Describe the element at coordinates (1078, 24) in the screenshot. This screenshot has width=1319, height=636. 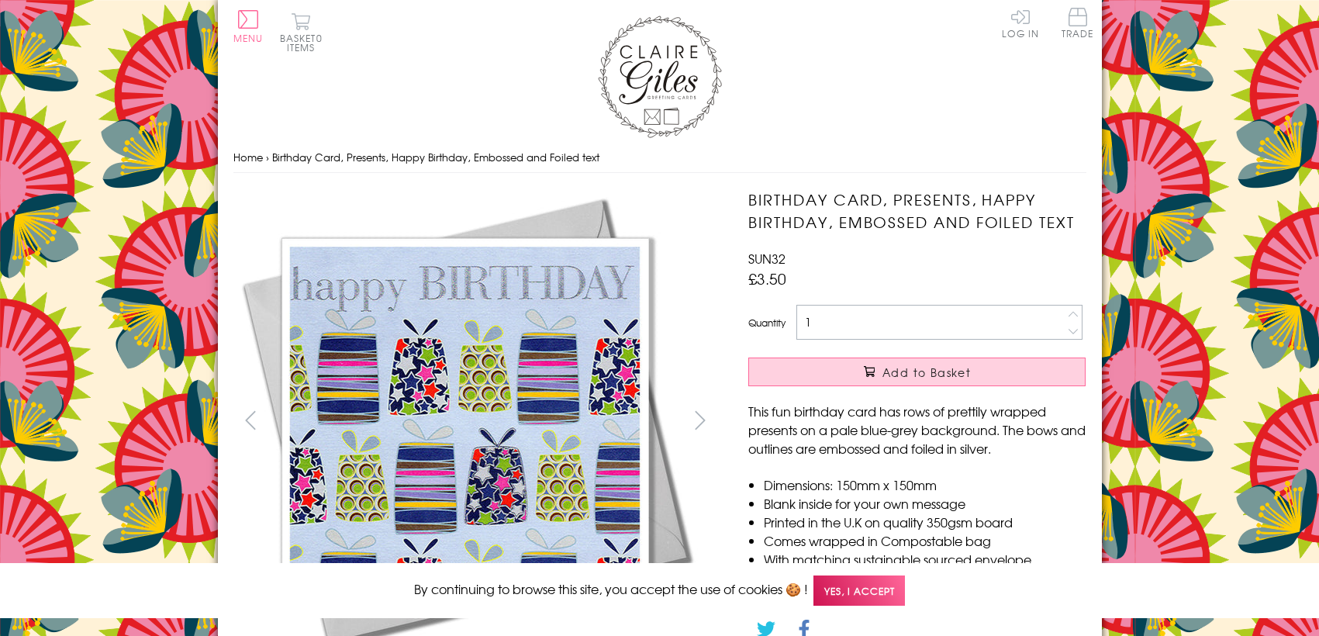
I see `a: Trade` at that location.